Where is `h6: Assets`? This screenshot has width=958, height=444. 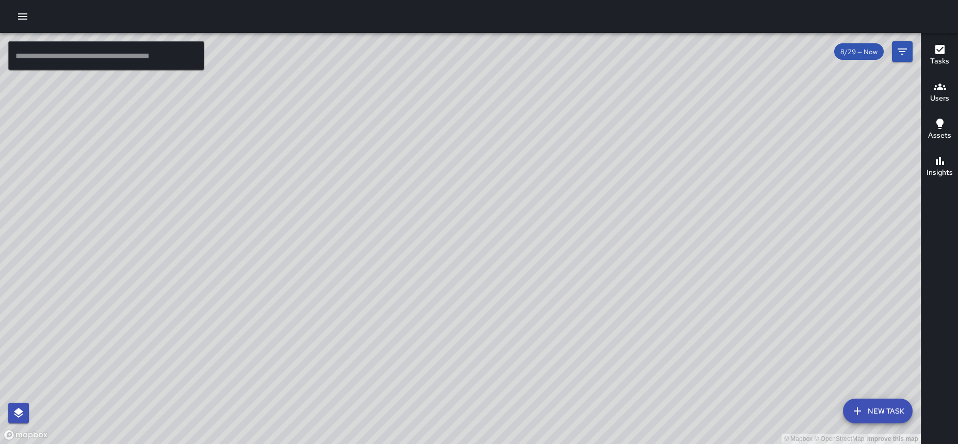 h6: Assets is located at coordinates (939, 136).